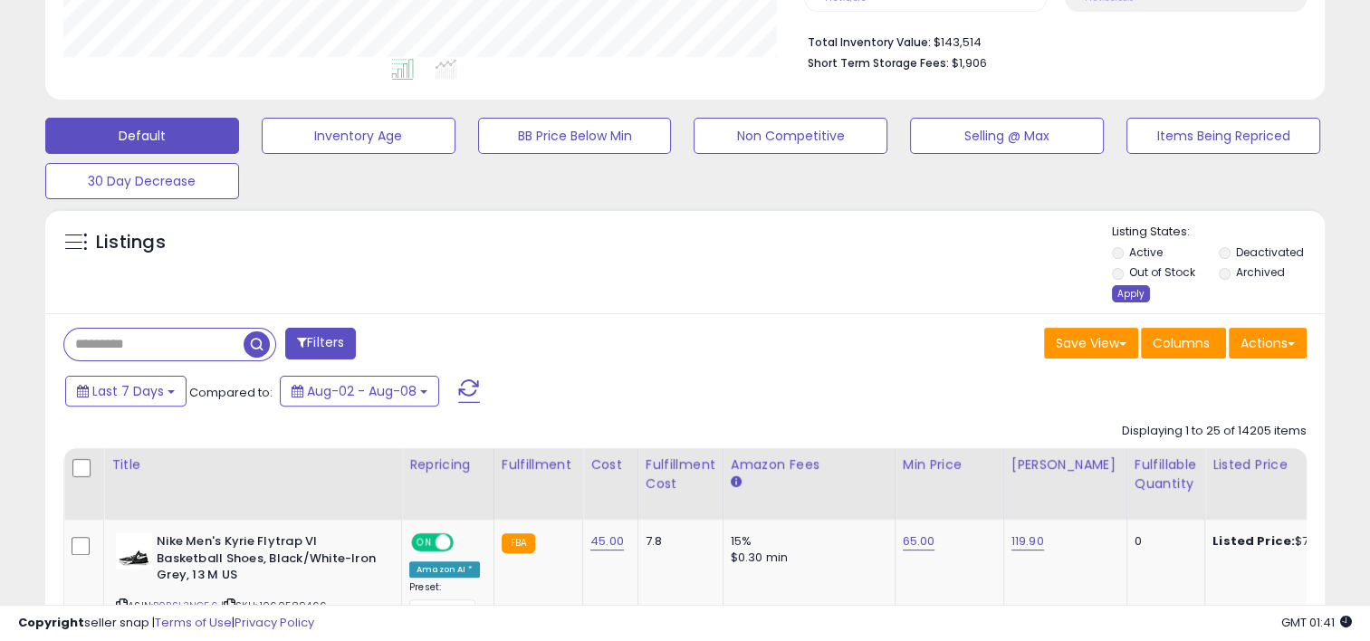 This screenshot has height=641, width=1370. What do you see at coordinates (1181, 343) in the screenshot?
I see `span: Columns` at bounding box center [1181, 343].